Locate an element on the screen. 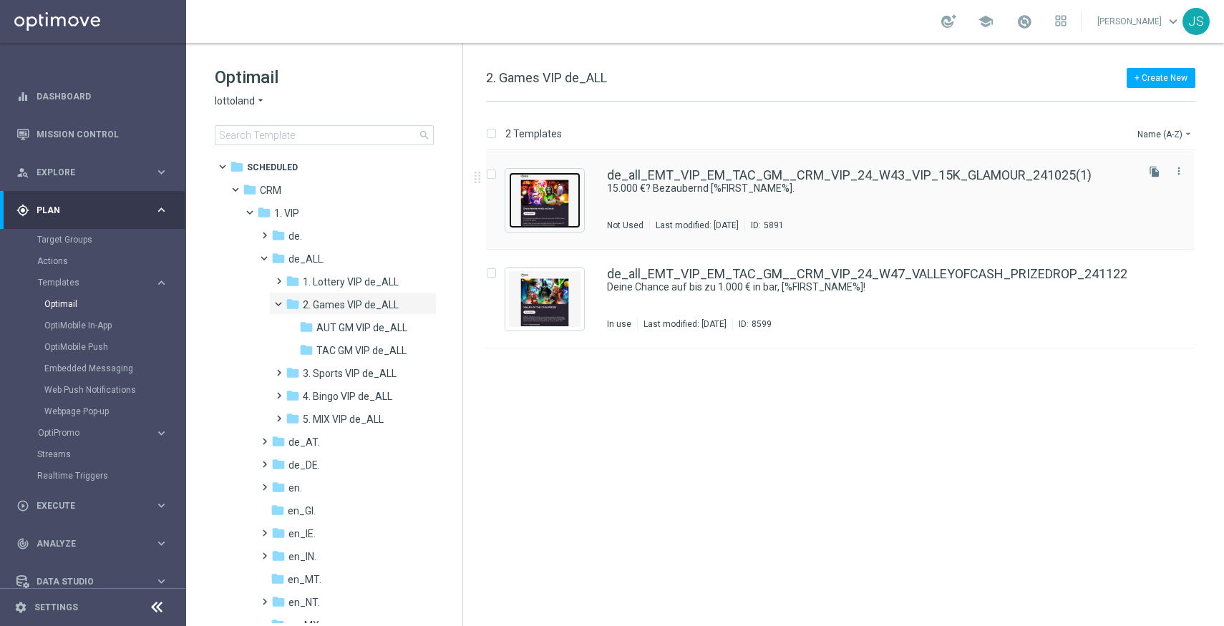 This screenshot has width=1224, height=626. a: OptiMobile In-App is located at coordinates (97, 326).